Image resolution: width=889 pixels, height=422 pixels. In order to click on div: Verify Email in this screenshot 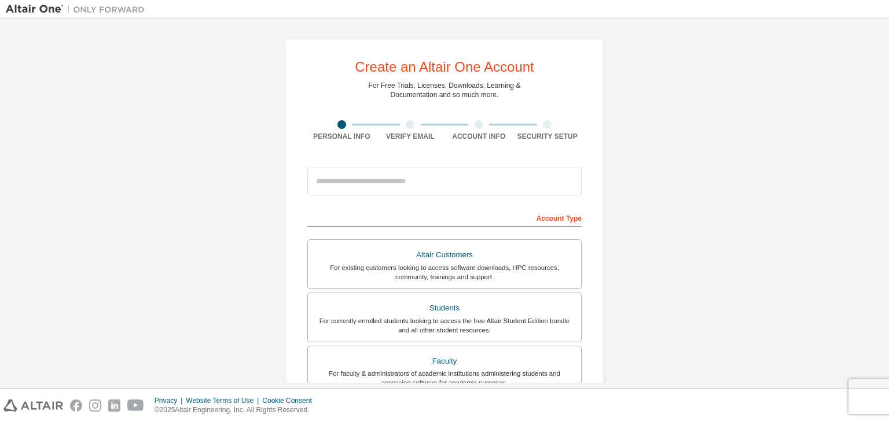, I will do `click(410, 137)`.